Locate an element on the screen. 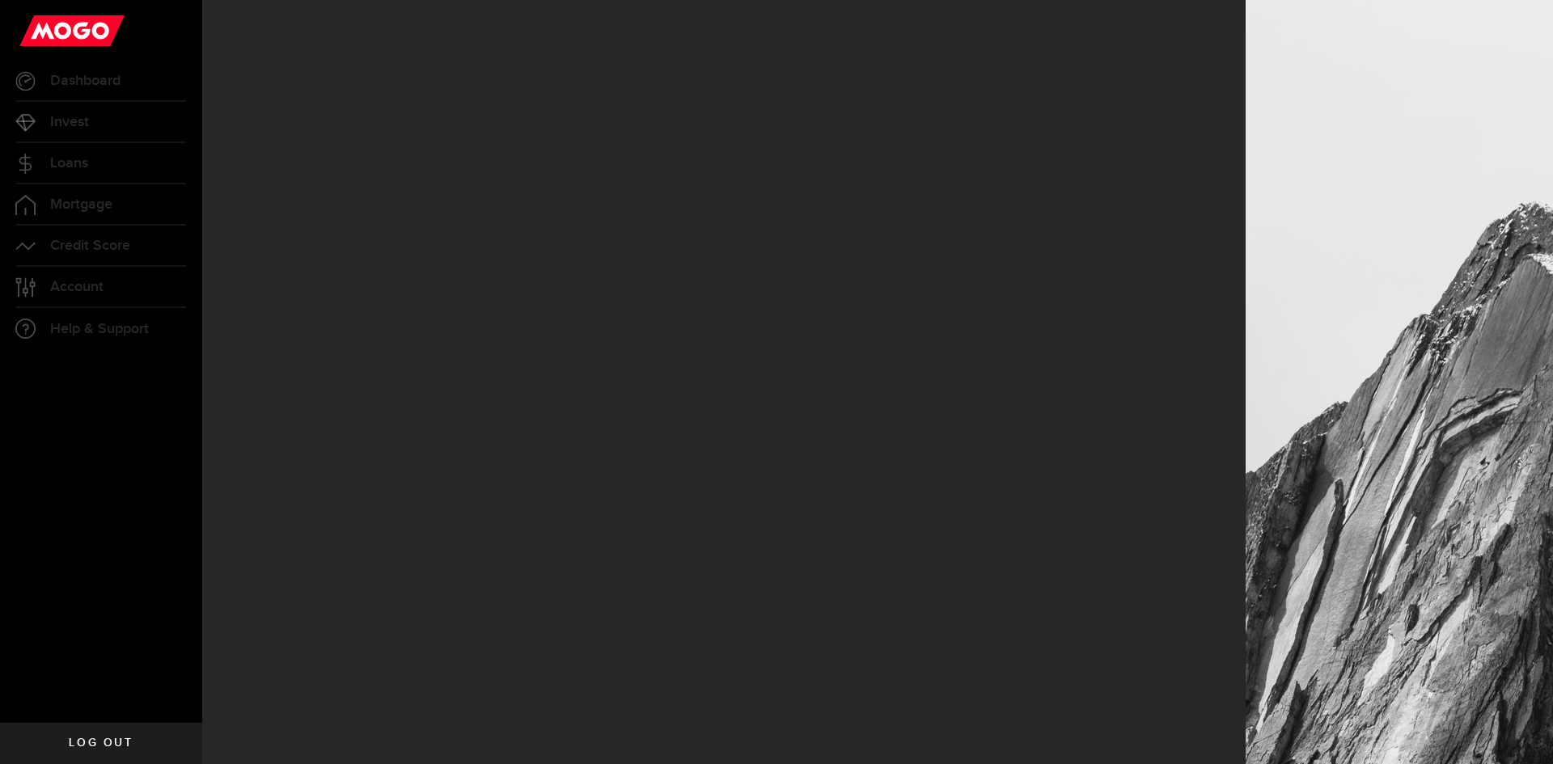 The image size is (1553, 764). span: Help & Support is located at coordinates (99, 329).